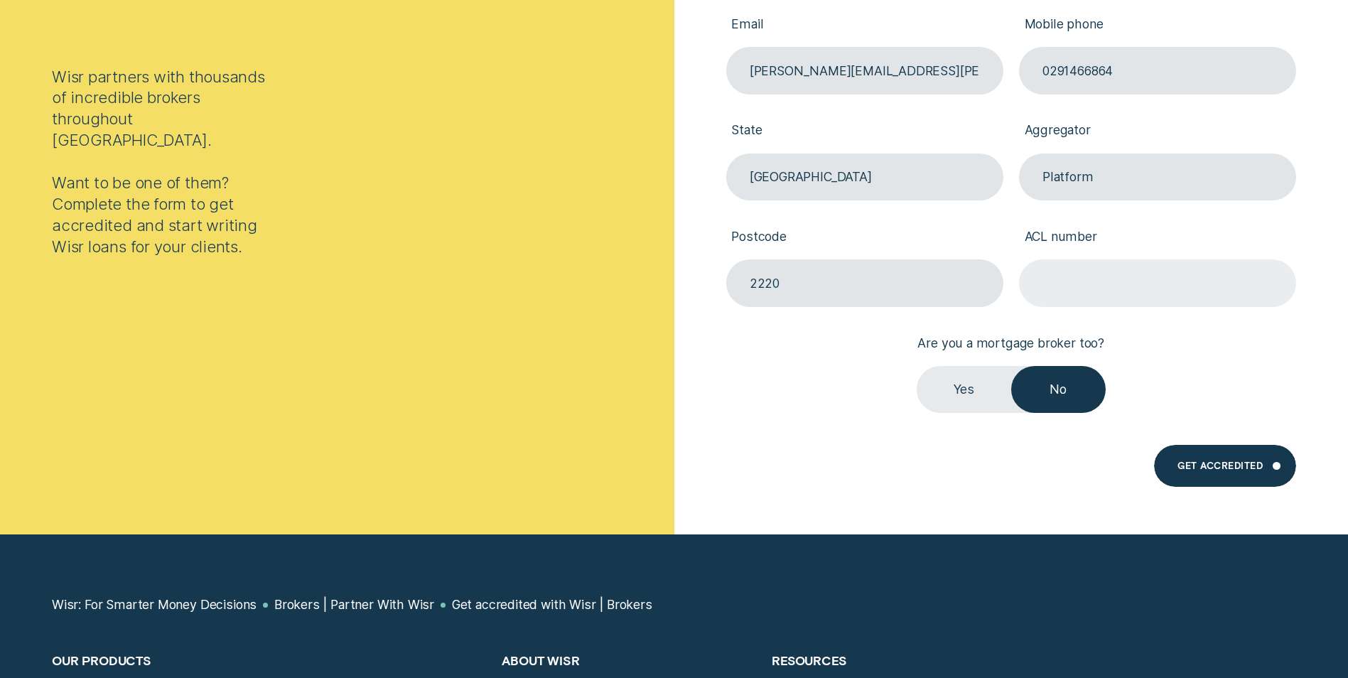  What do you see at coordinates (964, 389) in the screenshot?
I see `label: Yes` at bounding box center [964, 389].